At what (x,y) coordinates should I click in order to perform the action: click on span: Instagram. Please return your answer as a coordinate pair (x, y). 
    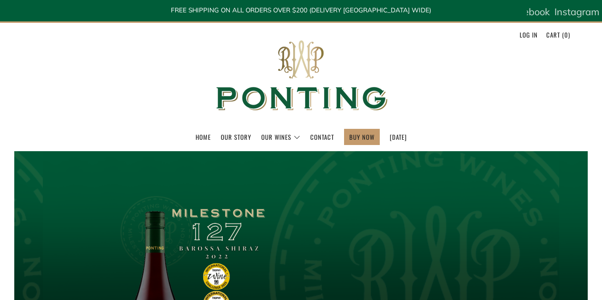
    Looking at the image, I should click on (576, 11).